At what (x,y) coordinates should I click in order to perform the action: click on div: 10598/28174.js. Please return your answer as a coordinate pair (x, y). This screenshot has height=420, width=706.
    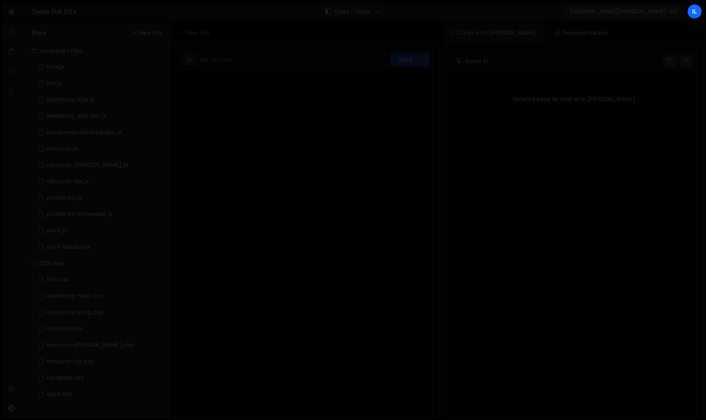
    Looking at the image, I should click on (101, 100).